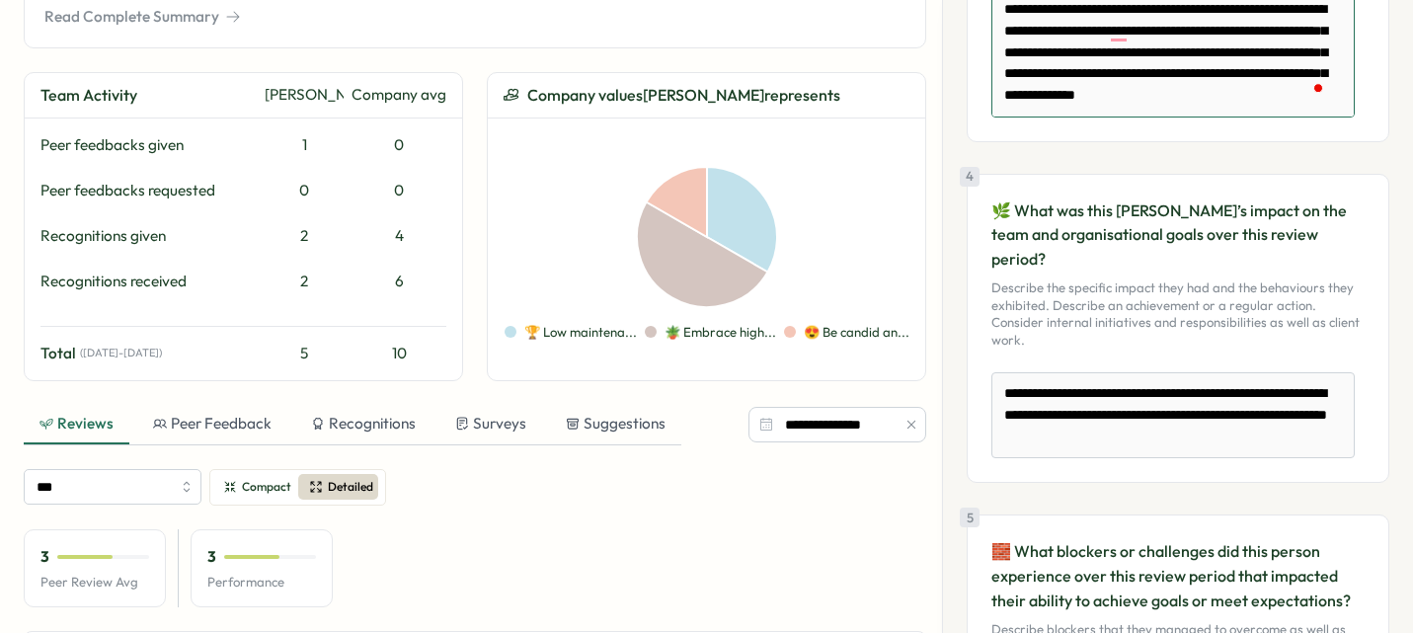 Image resolution: width=1413 pixels, height=633 pixels. Describe the element at coordinates (148, 281) in the screenshot. I see `div: Recognitions received` at that location.